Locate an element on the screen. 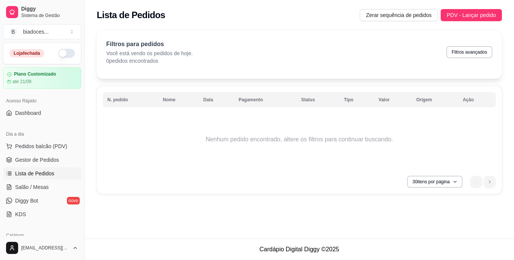  a: Gestor de Pedidos is located at coordinates (42, 160).